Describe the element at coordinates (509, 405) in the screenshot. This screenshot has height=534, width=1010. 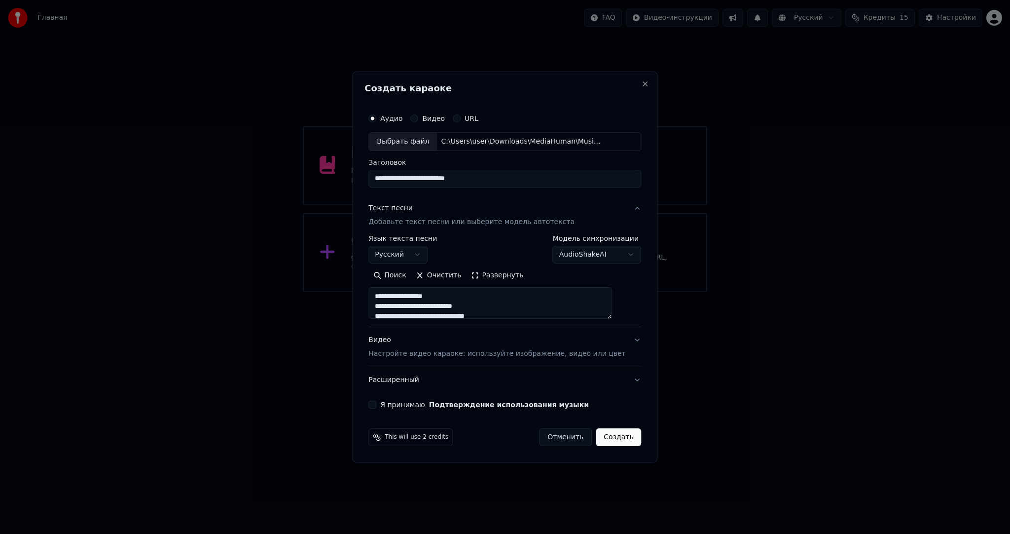
I see `button: Я принимаю` at that location.